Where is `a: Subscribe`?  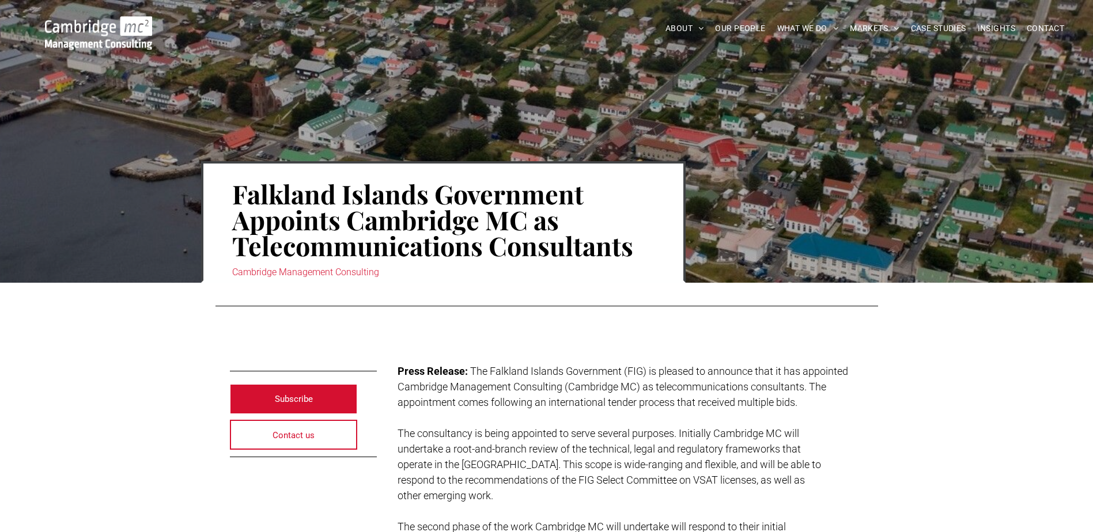
a: Subscribe is located at coordinates (294, 399).